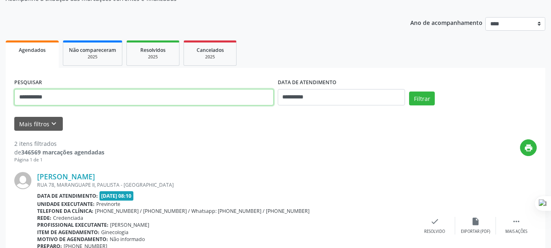  What do you see at coordinates (66, 204) in the screenshot?
I see `b: Unidade executante:` at bounding box center [66, 204].